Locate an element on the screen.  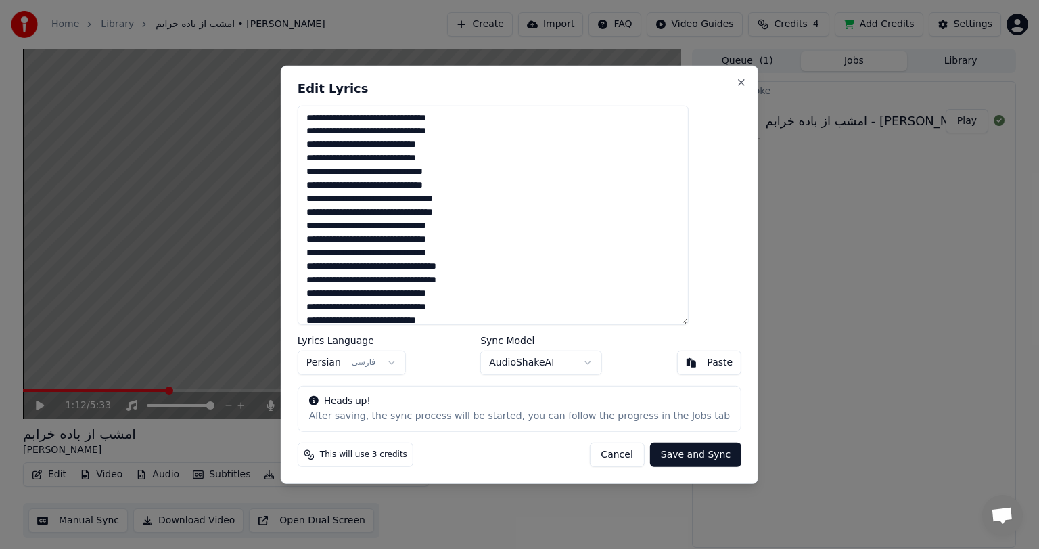
button: Paste is located at coordinates (709, 363).